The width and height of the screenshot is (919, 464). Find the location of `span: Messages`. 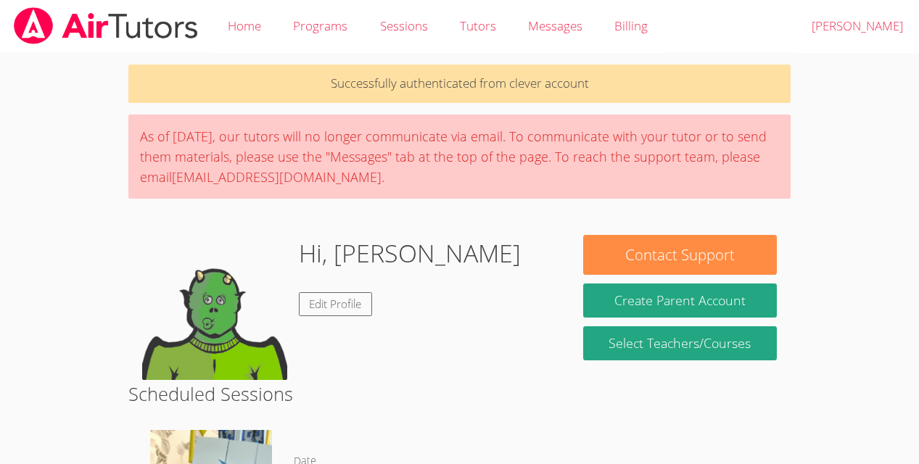

span: Messages is located at coordinates (555, 25).